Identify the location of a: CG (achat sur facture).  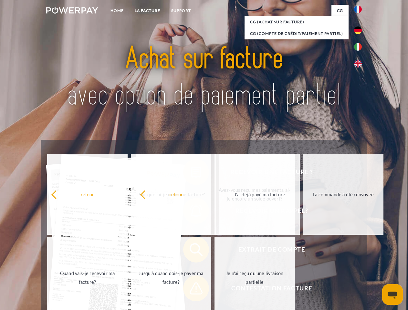
(296, 22).